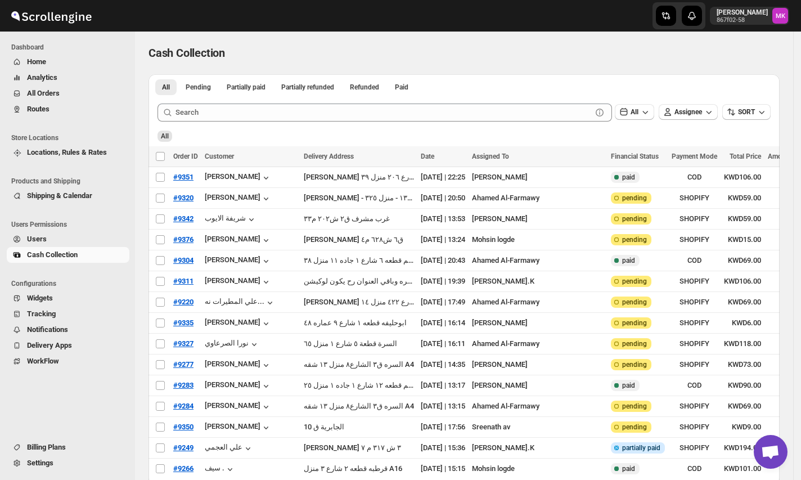 Image resolution: width=801 pixels, height=480 pixels. What do you see at coordinates (359, 281) in the screenshot?
I see `button: جواخير الوفره وباقي العنوان رح يكون لوكيشن` at bounding box center [359, 281].